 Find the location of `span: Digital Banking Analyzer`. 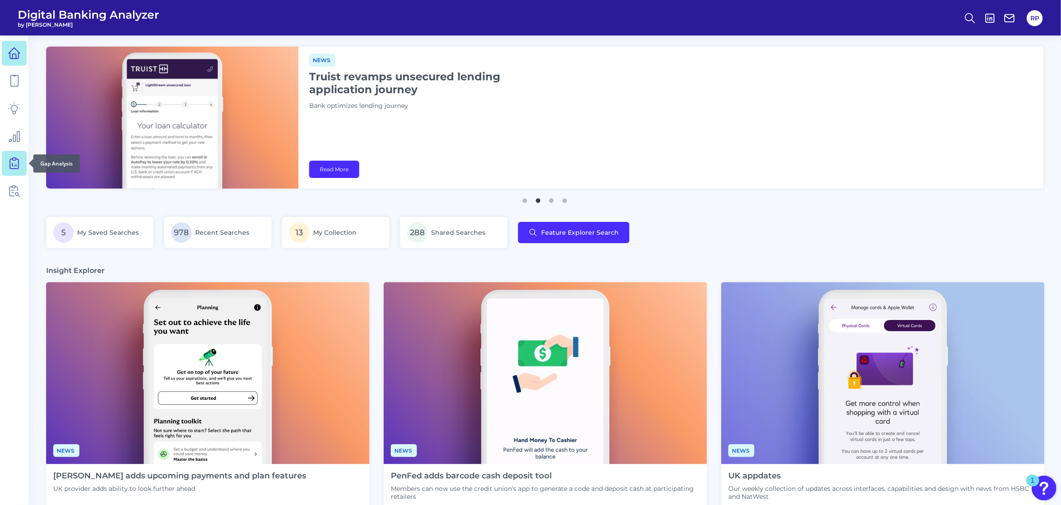

span: Digital Banking Analyzer is located at coordinates (88, 15).